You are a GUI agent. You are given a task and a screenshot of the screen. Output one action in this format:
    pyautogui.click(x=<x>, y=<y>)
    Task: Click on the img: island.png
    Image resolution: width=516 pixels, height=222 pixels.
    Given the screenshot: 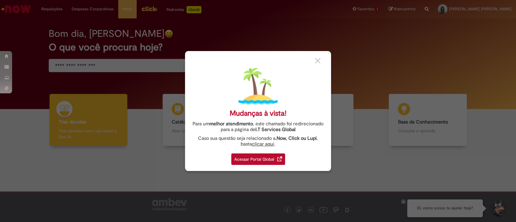 What is the action you would take?
    pyautogui.click(x=258, y=86)
    